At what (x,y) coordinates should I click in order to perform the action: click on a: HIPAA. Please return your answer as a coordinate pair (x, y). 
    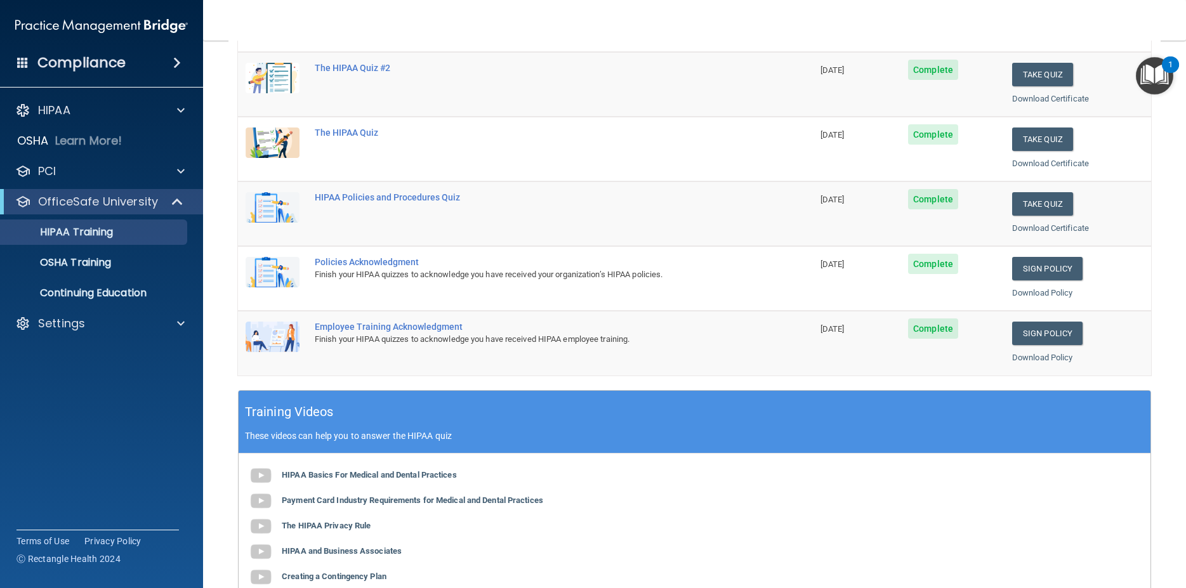
    Looking at the image, I should click on (100, 110).